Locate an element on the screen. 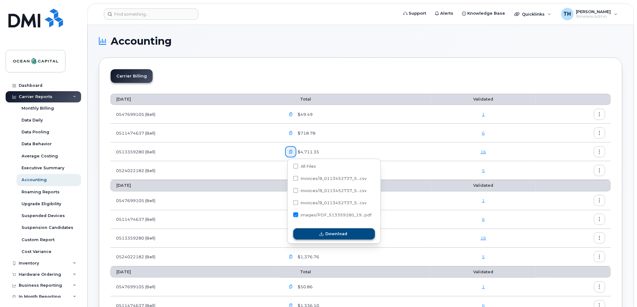  button: Download is located at coordinates (334, 234).